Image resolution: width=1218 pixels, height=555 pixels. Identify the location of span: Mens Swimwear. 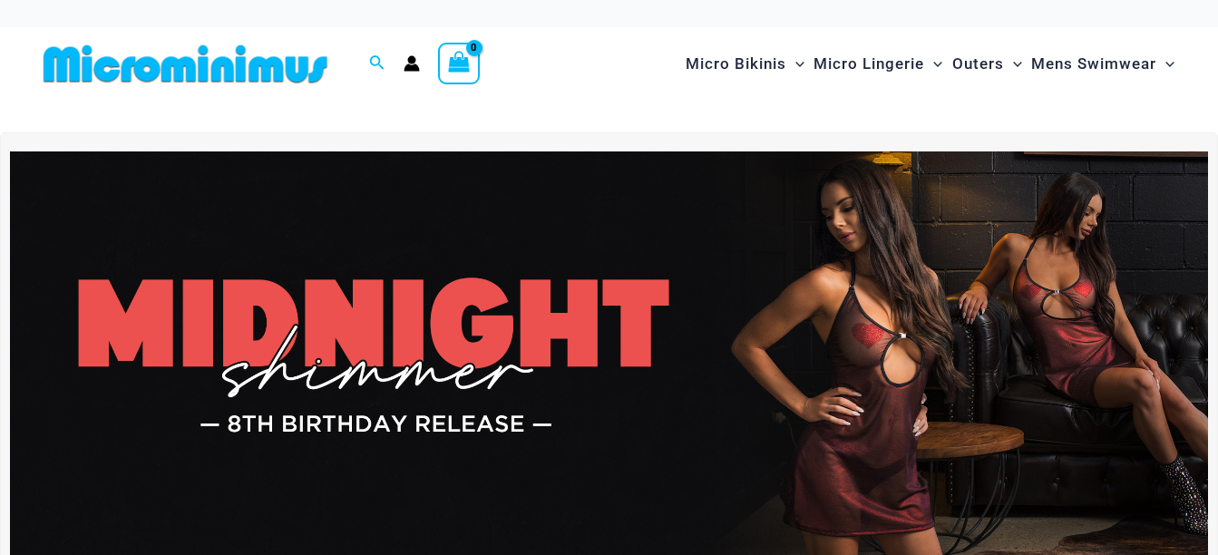
(1094, 64).